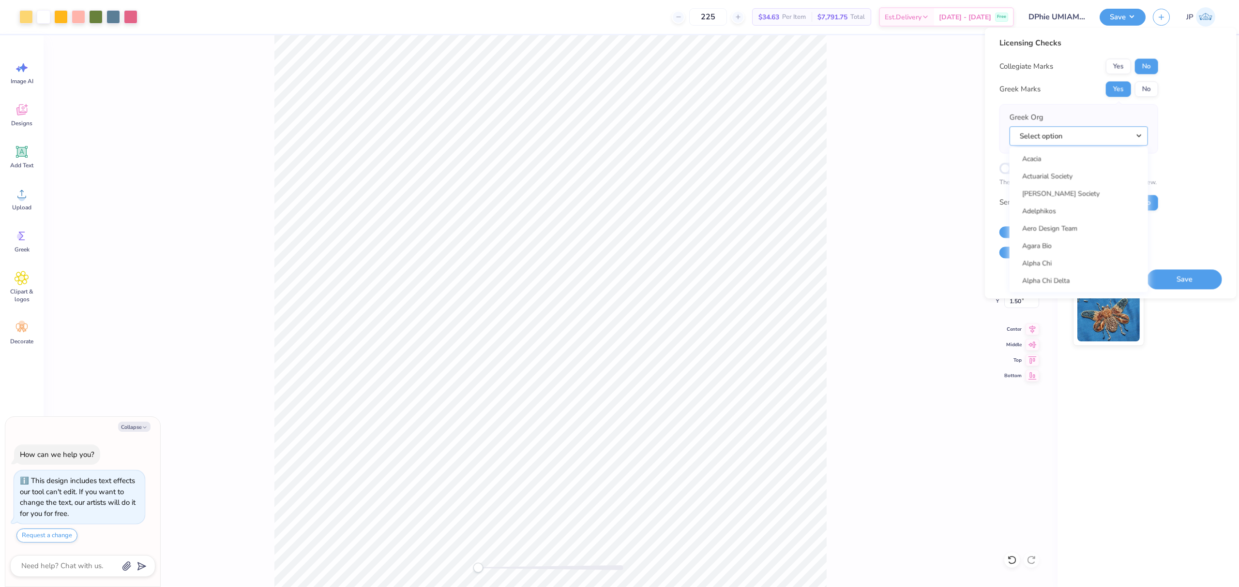 The height and width of the screenshot is (587, 1239). Describe the element at coordinates (832, 17) in the screenshot. I see `span: $7,791.75` at that location.